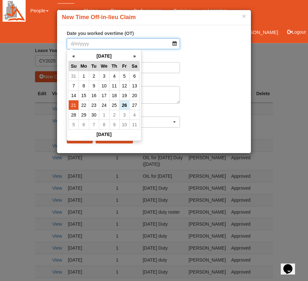 The image size is (308, 281). I want to click on td: 30, so click(94, 115).